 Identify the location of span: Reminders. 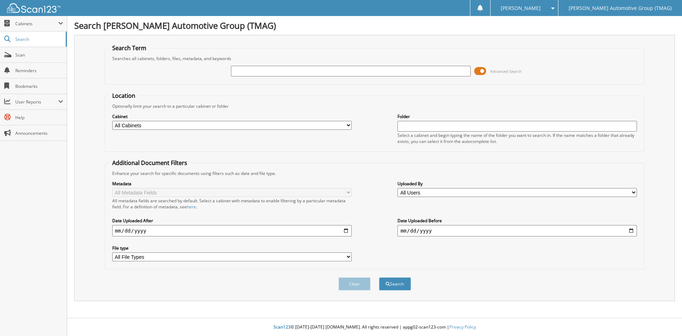
(39, 70).